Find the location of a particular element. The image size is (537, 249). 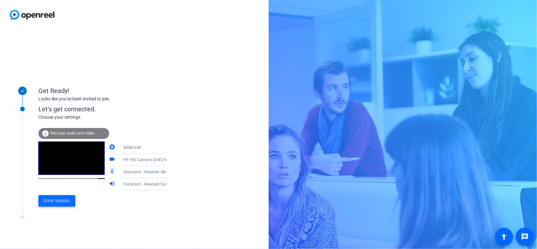

div: Looks like you've been invited to join is located at coordinates (102, 99).